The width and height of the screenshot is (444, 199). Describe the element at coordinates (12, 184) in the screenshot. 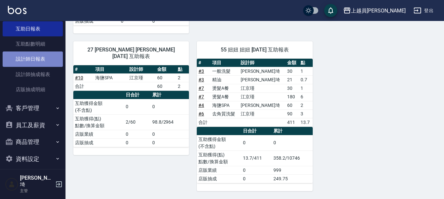

I see `img: Person` at that location.